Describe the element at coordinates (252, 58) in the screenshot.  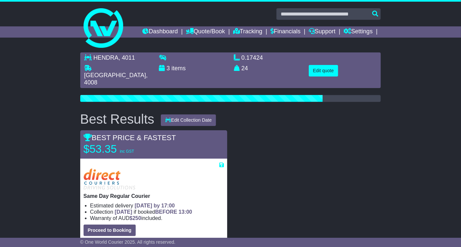
I see `span: 0.17424` at that location.